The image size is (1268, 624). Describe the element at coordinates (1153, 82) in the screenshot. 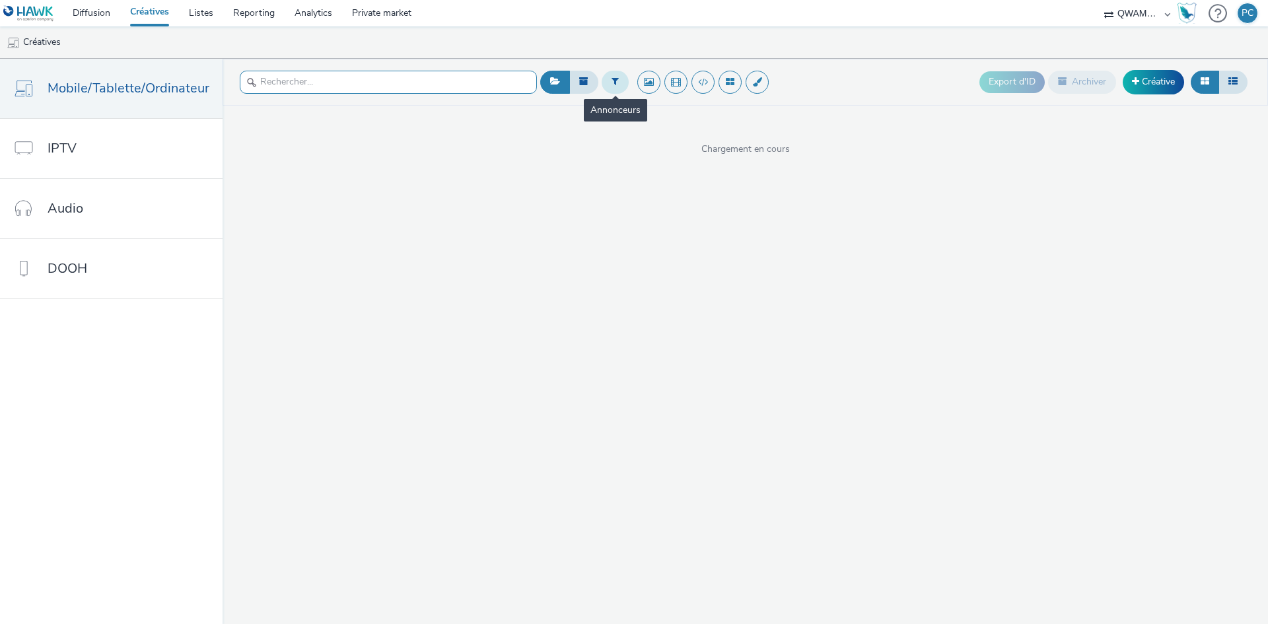

I see `a: Créative` at that location.